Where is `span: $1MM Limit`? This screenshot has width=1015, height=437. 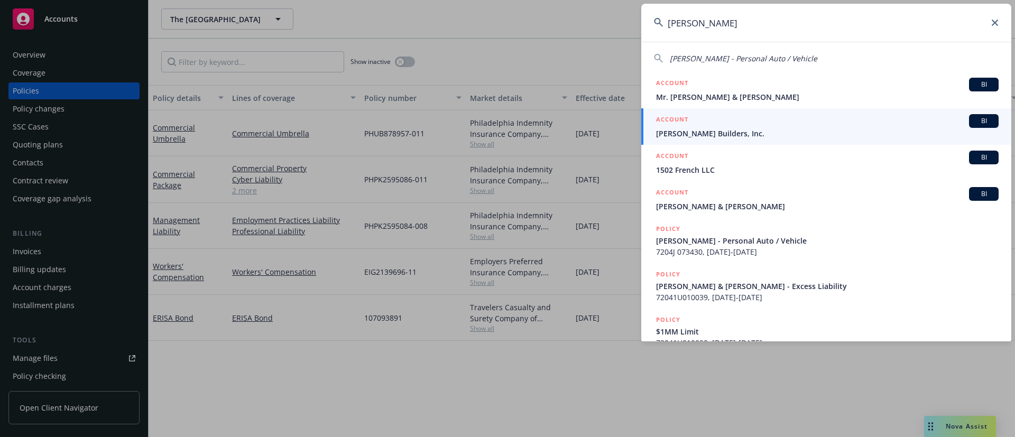
span: $1MM Limit is located at coordinates (827, 332).